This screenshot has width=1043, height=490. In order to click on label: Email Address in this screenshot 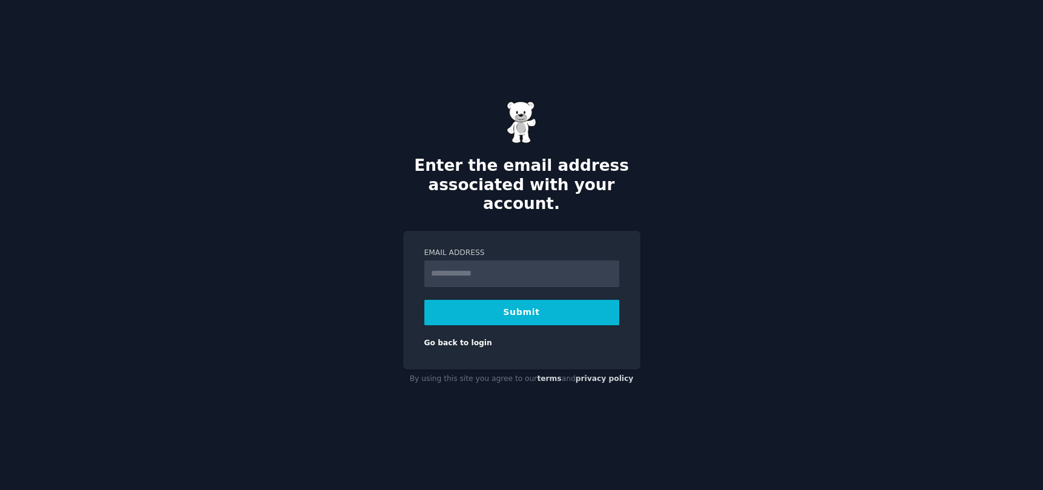, I will do `click(522, 253)`.